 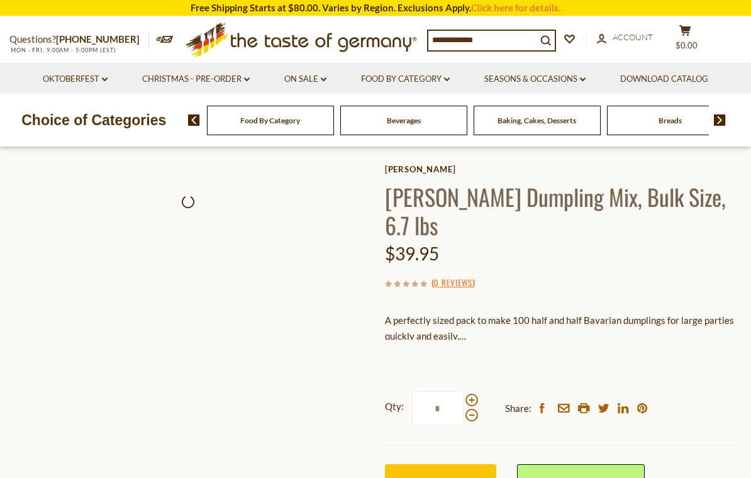 What do you see at coordinates (632, 37) in the screenshot?
I see `span: Account` at bounding box center [632, 37].